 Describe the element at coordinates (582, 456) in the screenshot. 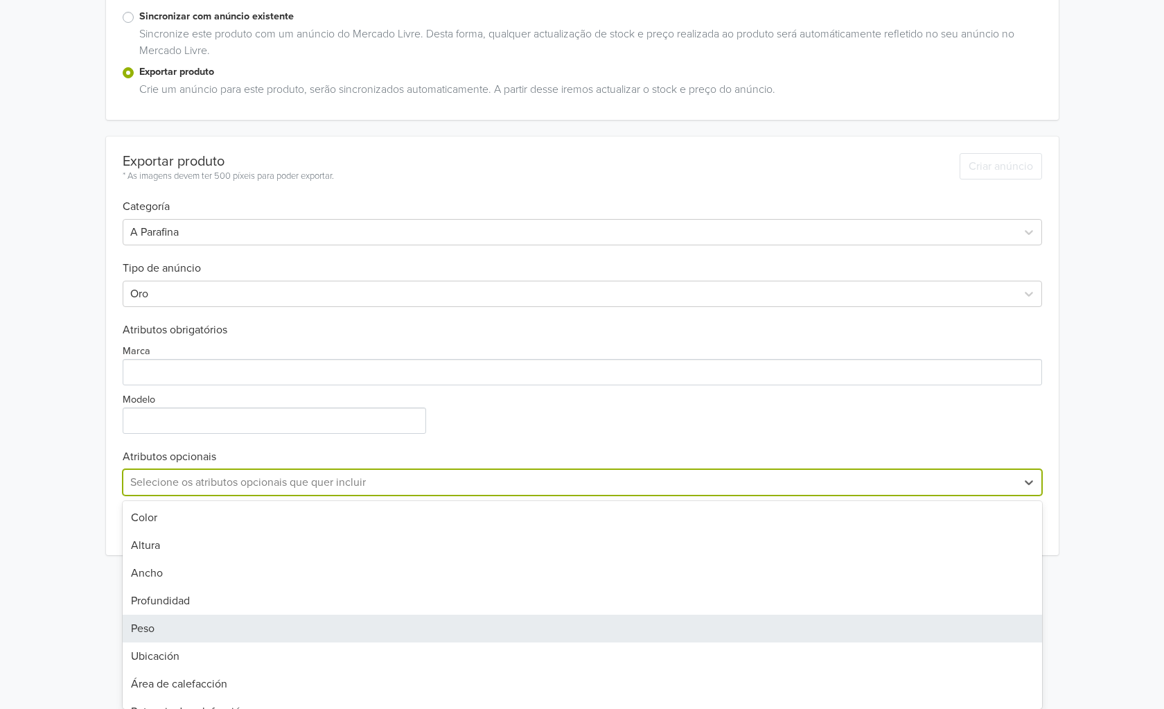

I see `h6: Atributos opcionais` at that location.